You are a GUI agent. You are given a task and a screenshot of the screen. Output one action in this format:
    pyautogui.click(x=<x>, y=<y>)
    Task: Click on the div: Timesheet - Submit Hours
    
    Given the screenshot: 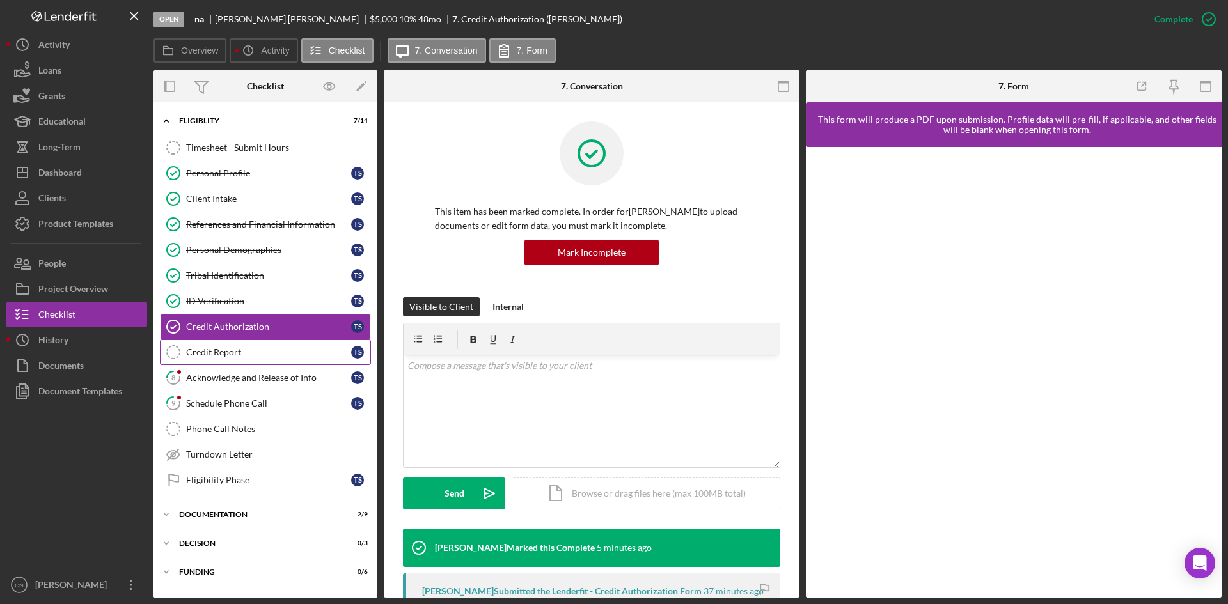 What is the action you would take?
    pyautogui.click(x=278, y=148)
    